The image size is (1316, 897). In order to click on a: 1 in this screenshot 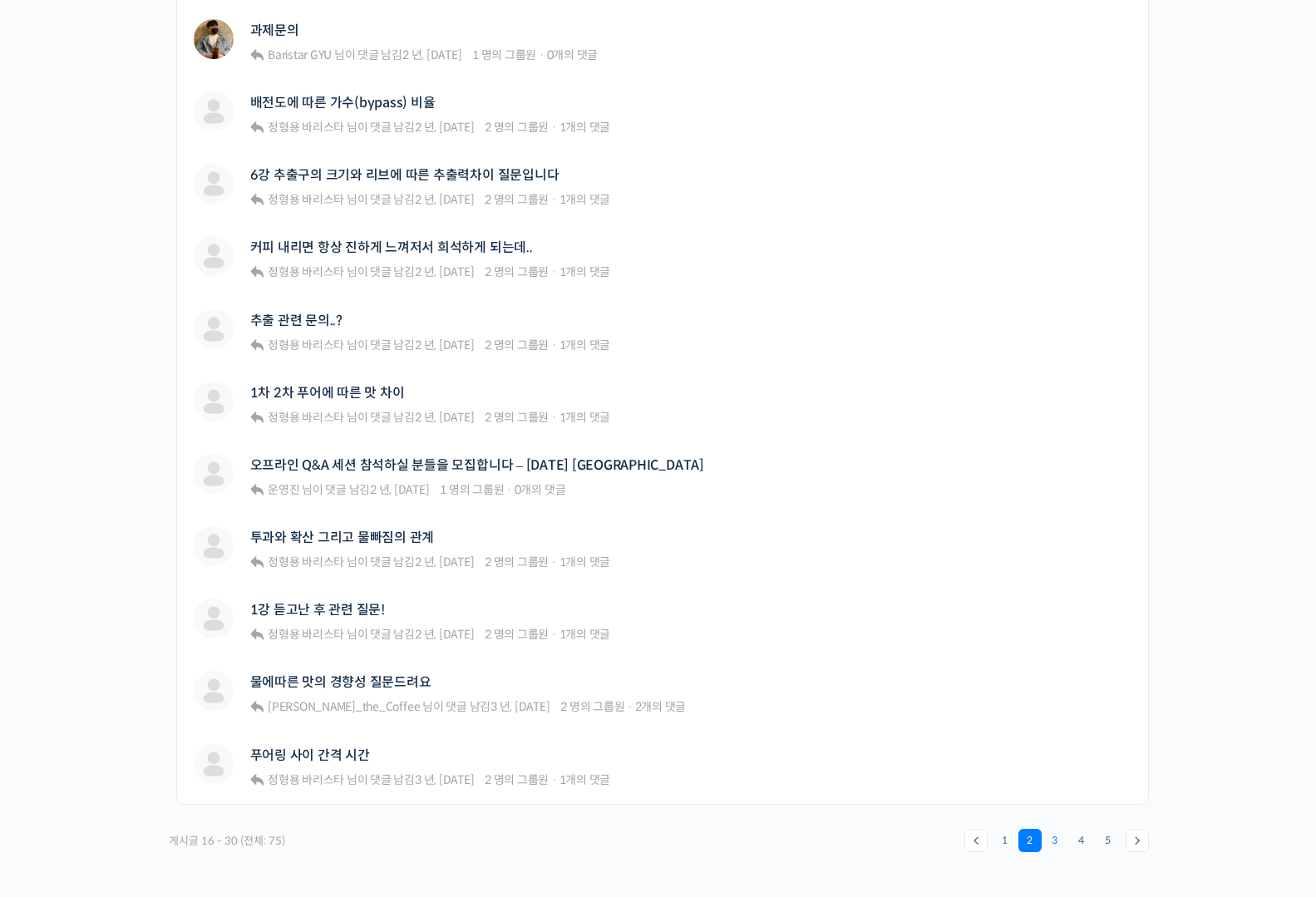, I will do `click(1005, 840)`.